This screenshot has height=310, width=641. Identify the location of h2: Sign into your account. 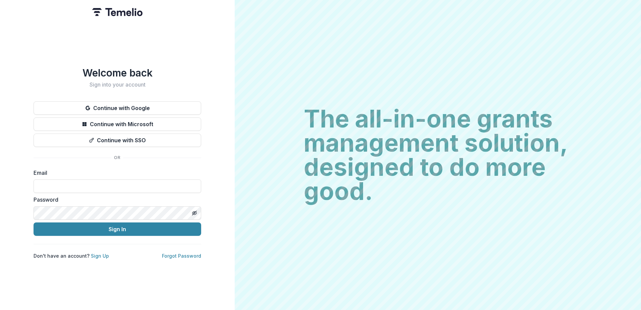
(117, 85).